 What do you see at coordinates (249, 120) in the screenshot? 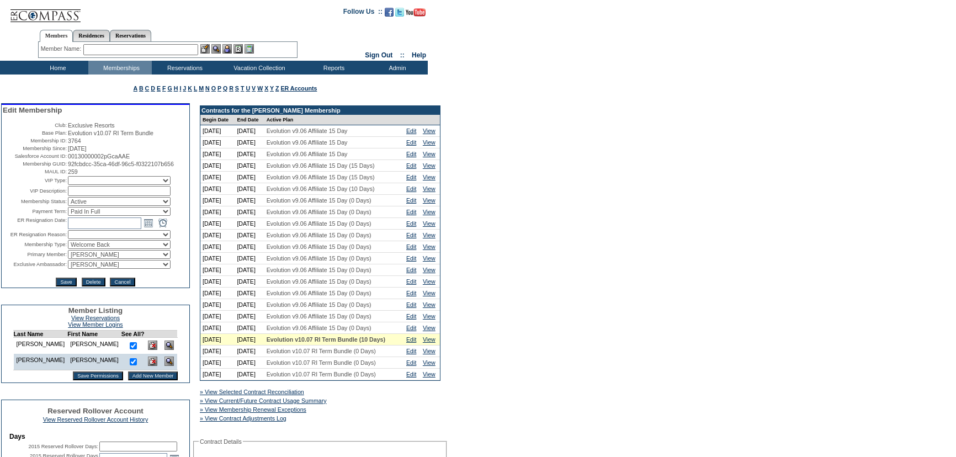
I see `td: End Date` at bounding box center [249, 120].